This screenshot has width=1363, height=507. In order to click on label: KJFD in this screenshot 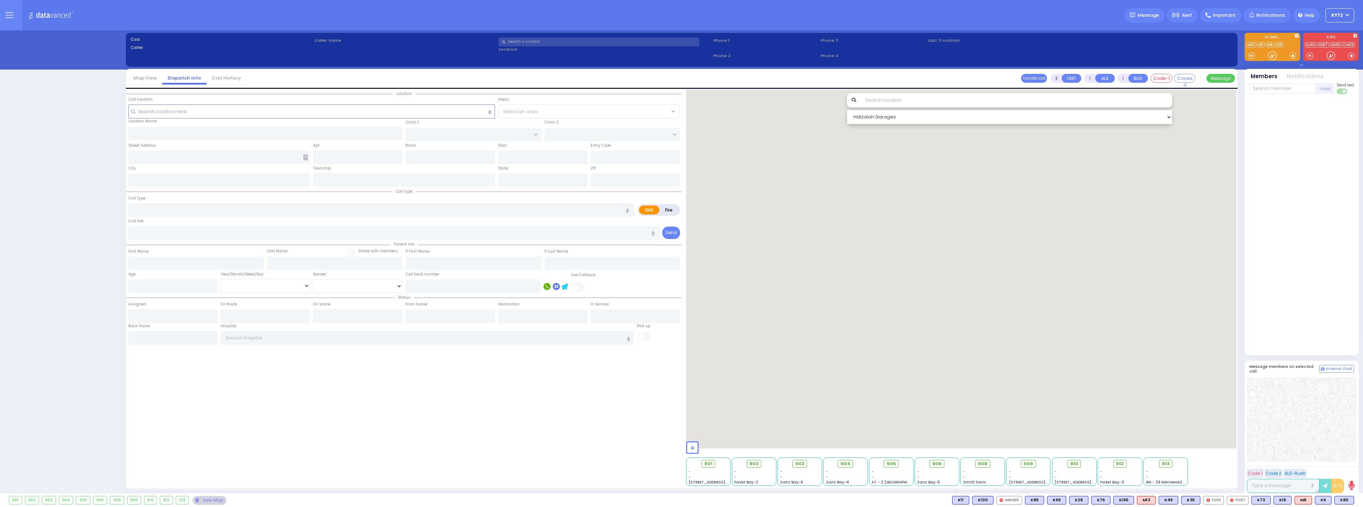, I will do `click(1331, 38)`.